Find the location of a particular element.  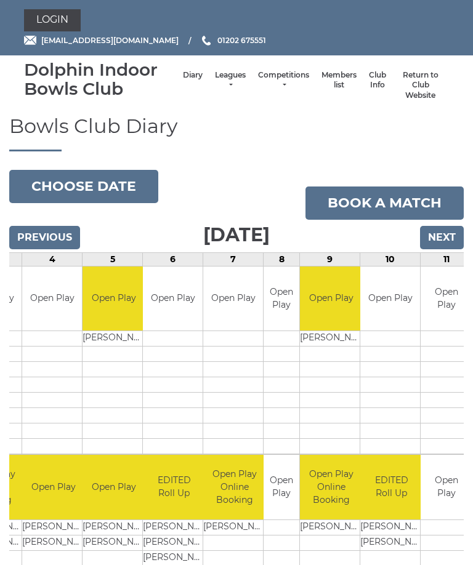

td: 11 is located at coordinates (447, 259).